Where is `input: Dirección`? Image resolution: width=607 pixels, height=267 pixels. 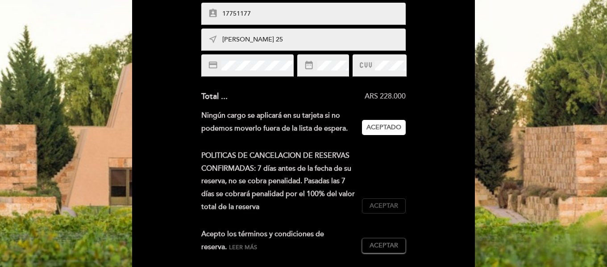 input: Dirección is located at coordinates (314, 40).